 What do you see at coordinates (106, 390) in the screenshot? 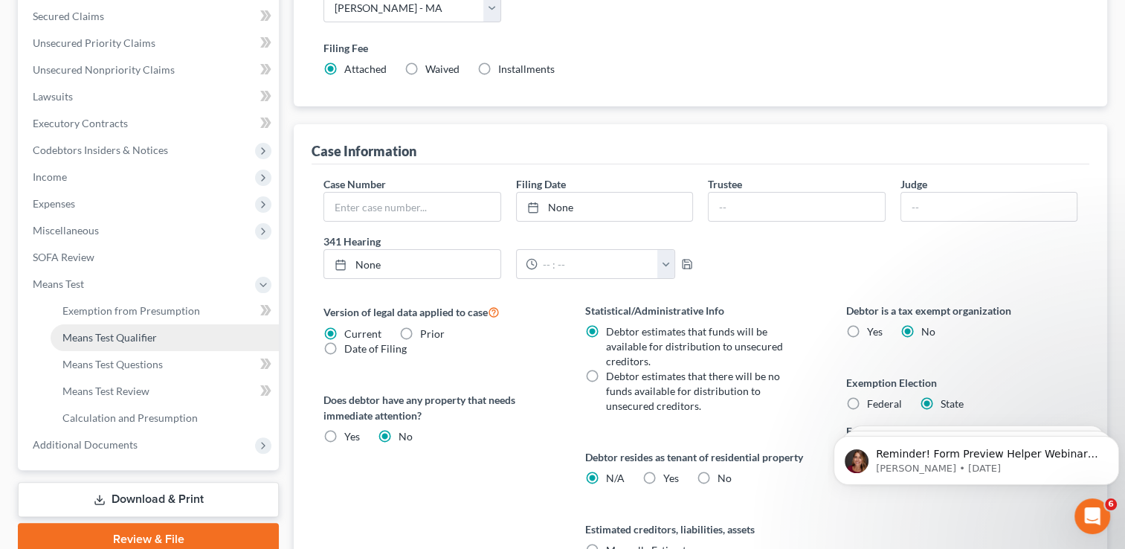
I see `span: Means Test Review` at bounding box center [106, 390].